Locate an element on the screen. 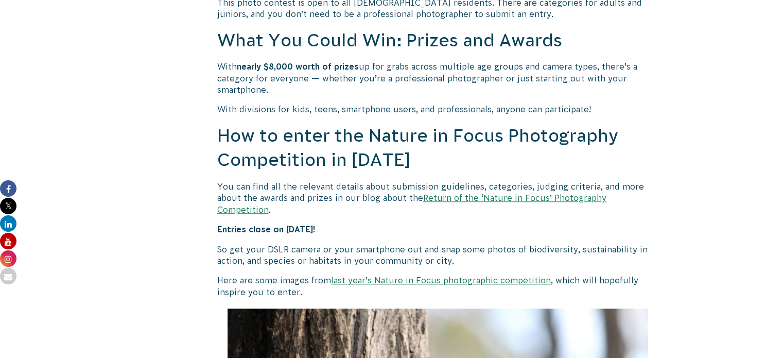 This screenshot has height=358, width=783. p: With divisions for kids, teens, smartphone users, and professionals, anyone can participate! is located at coordinates (438, 109).